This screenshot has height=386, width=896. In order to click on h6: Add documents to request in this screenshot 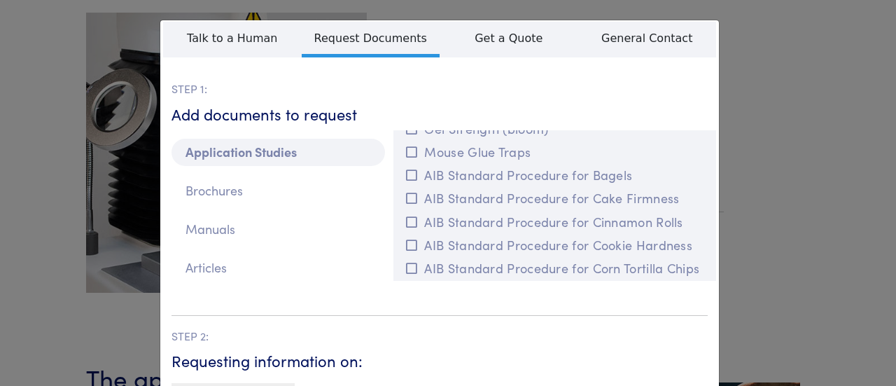, I will do `click(440, 114)`.